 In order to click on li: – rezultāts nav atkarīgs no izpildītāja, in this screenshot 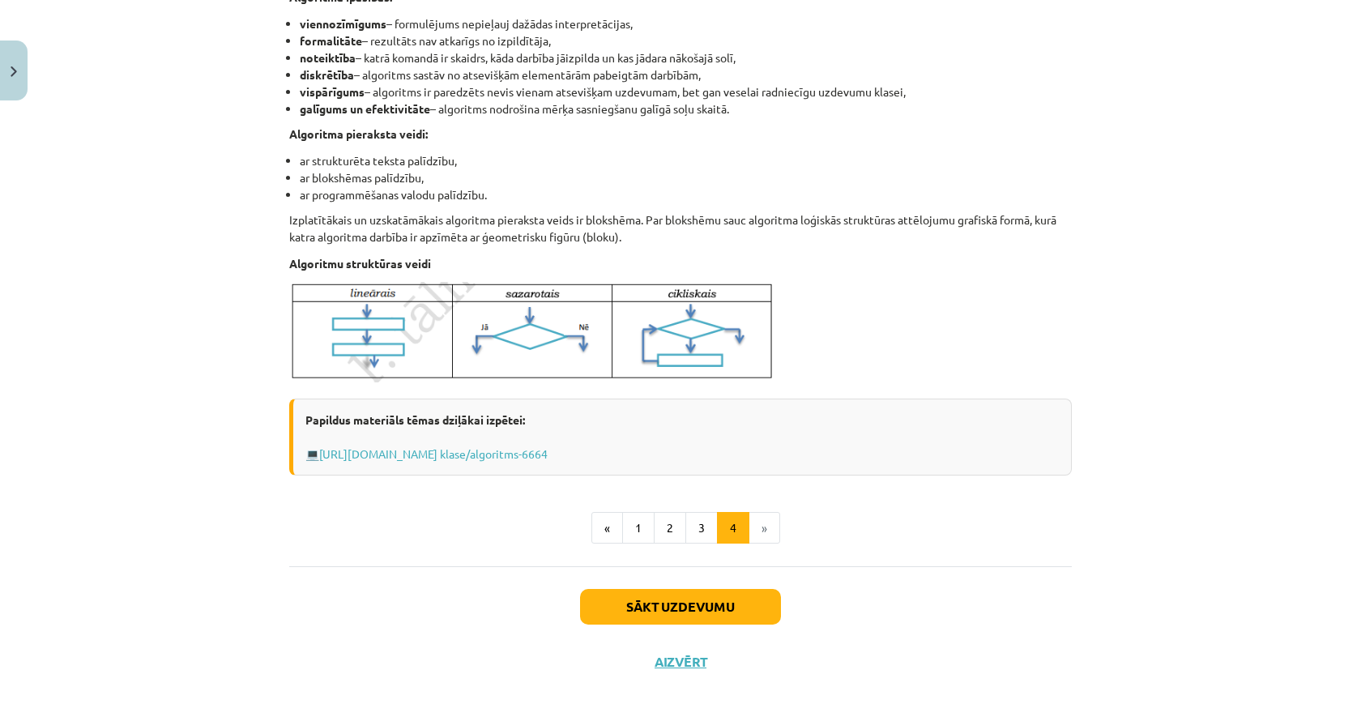, I will do `click(686, 41)`.